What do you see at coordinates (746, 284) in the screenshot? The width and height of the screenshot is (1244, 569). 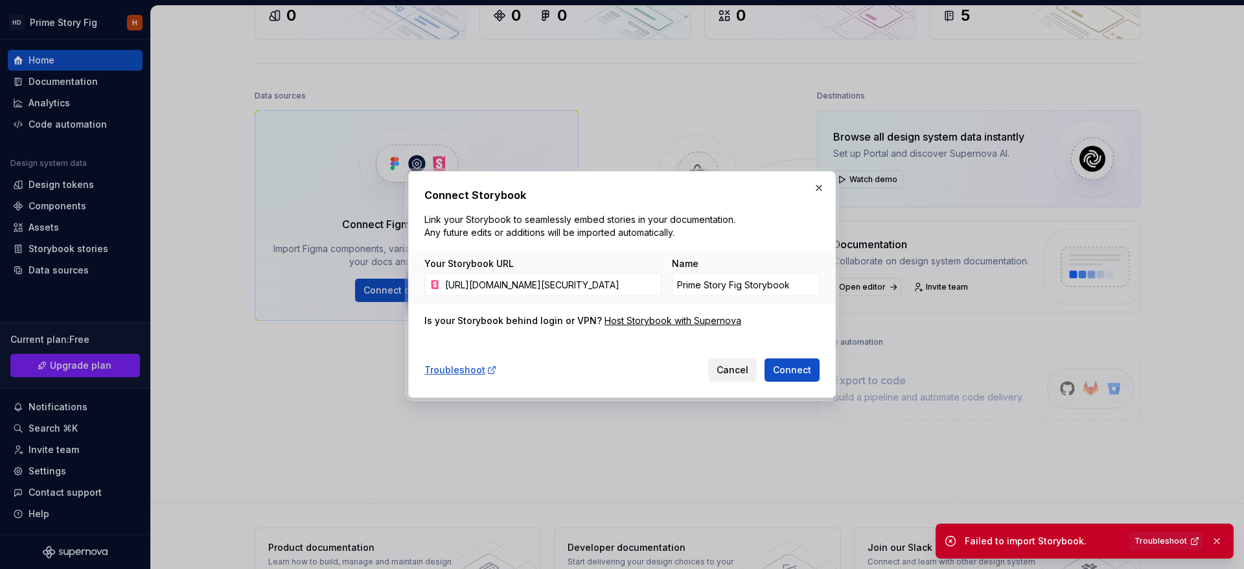 I see `input: Custom Storybook Name` at bounding box center [746, 284].